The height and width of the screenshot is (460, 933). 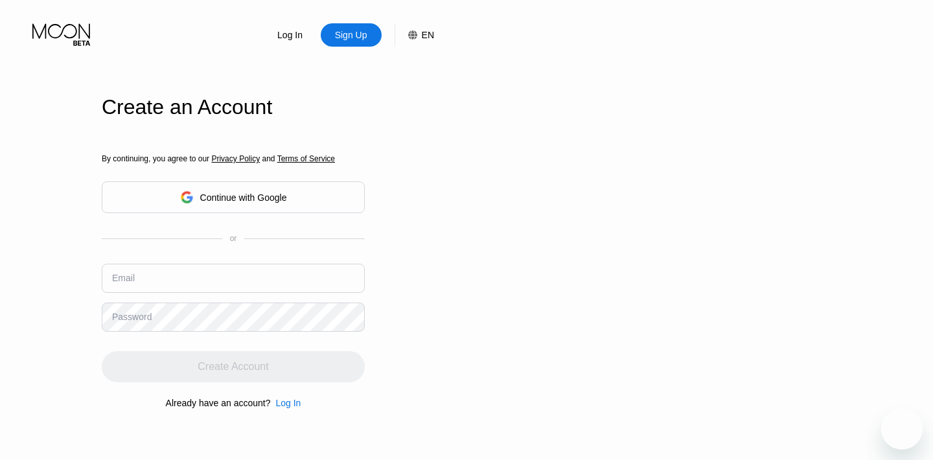 What do you see at coordinates (218, 403) in the screenshot?
I see `div: Already have an account?` at bounding box center [218, 403].